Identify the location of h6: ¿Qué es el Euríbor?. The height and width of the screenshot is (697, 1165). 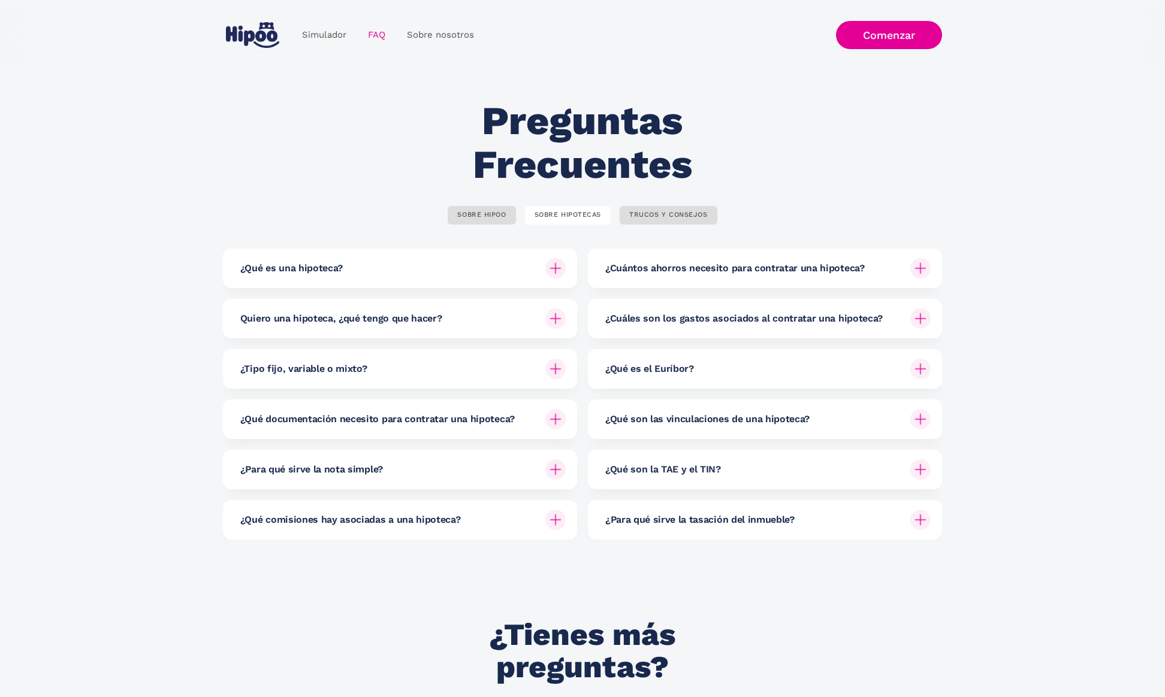
(649, 369).